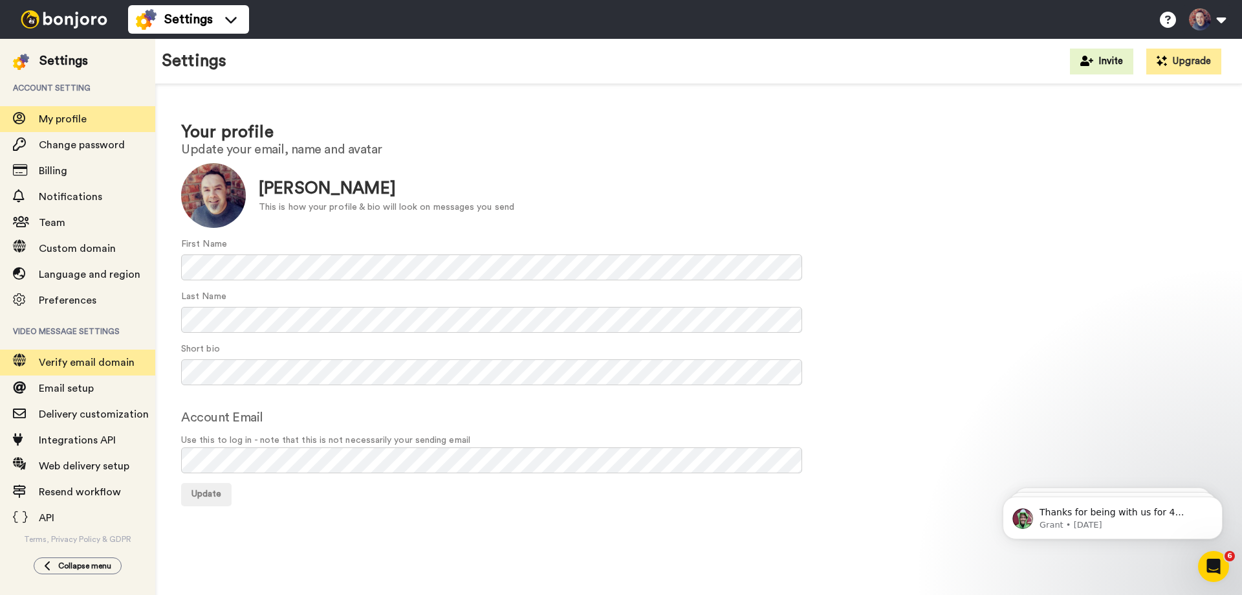  I want to click on span: Team, so click(52, 223).